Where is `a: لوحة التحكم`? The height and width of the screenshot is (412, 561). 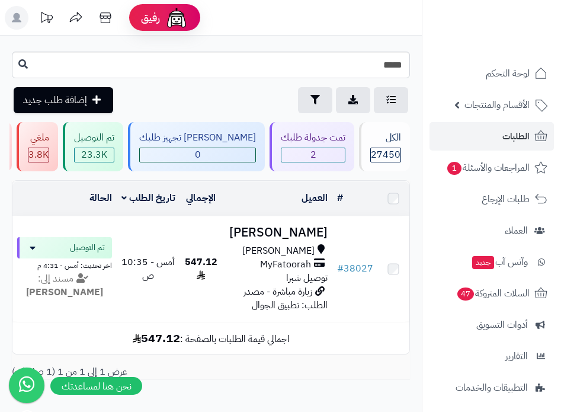 a: لوحة التحكم is located at coordinates (492, 73).